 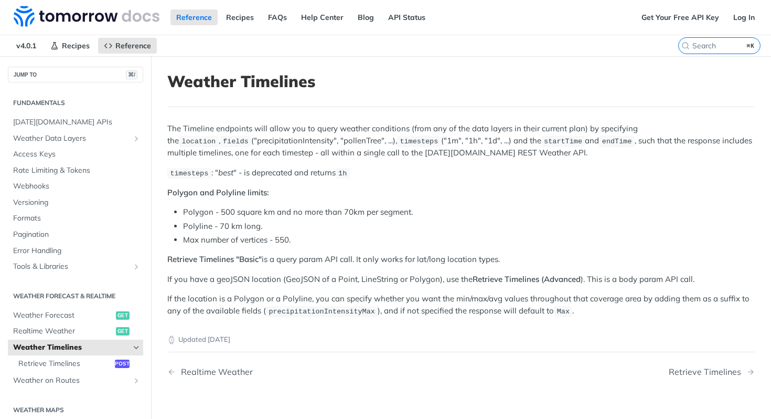 I want to click on span: Weather Forecast, so click(x=63, y=315).